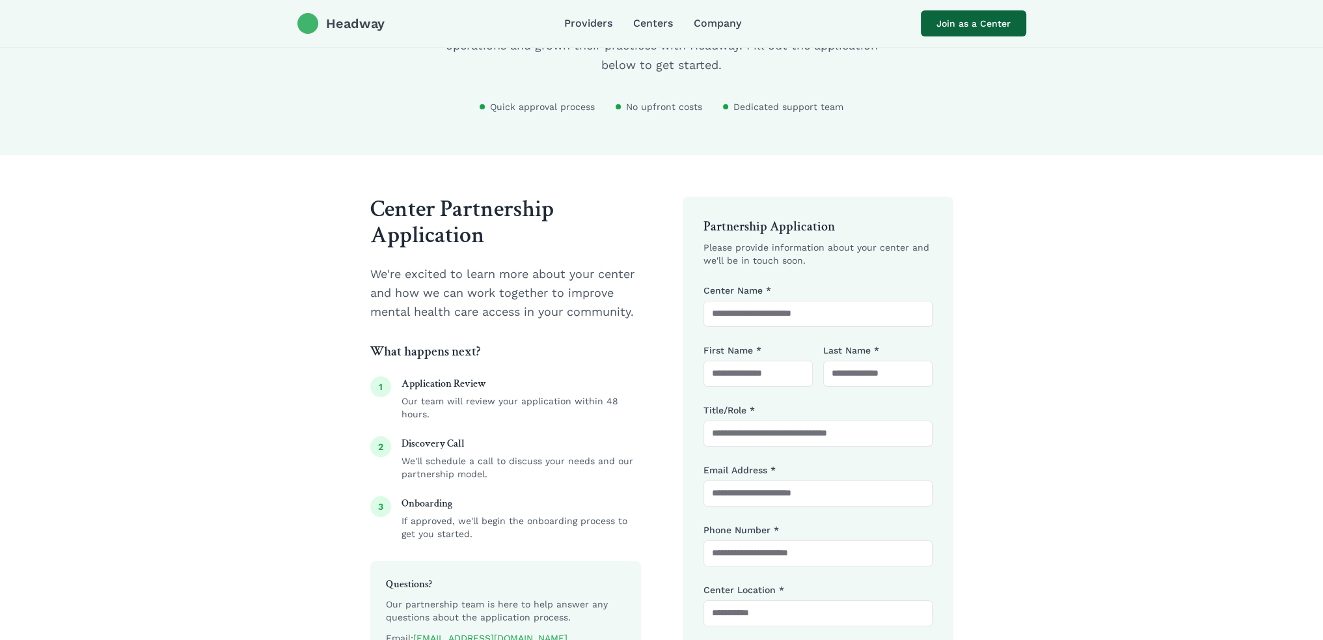 The image size is (1323, 640). Describe the element at coordinates (851, 350) in the screenshot. I see `label: Last Name *` at that location.